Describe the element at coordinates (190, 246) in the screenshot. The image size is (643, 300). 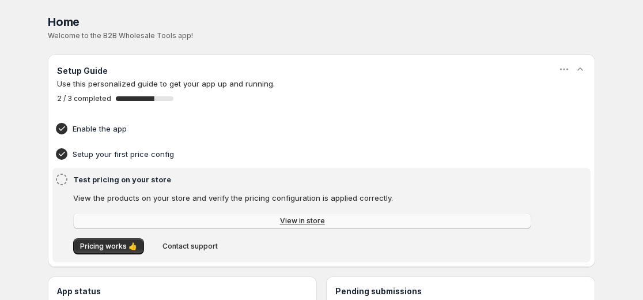
I see `span: Contact support` at that location.